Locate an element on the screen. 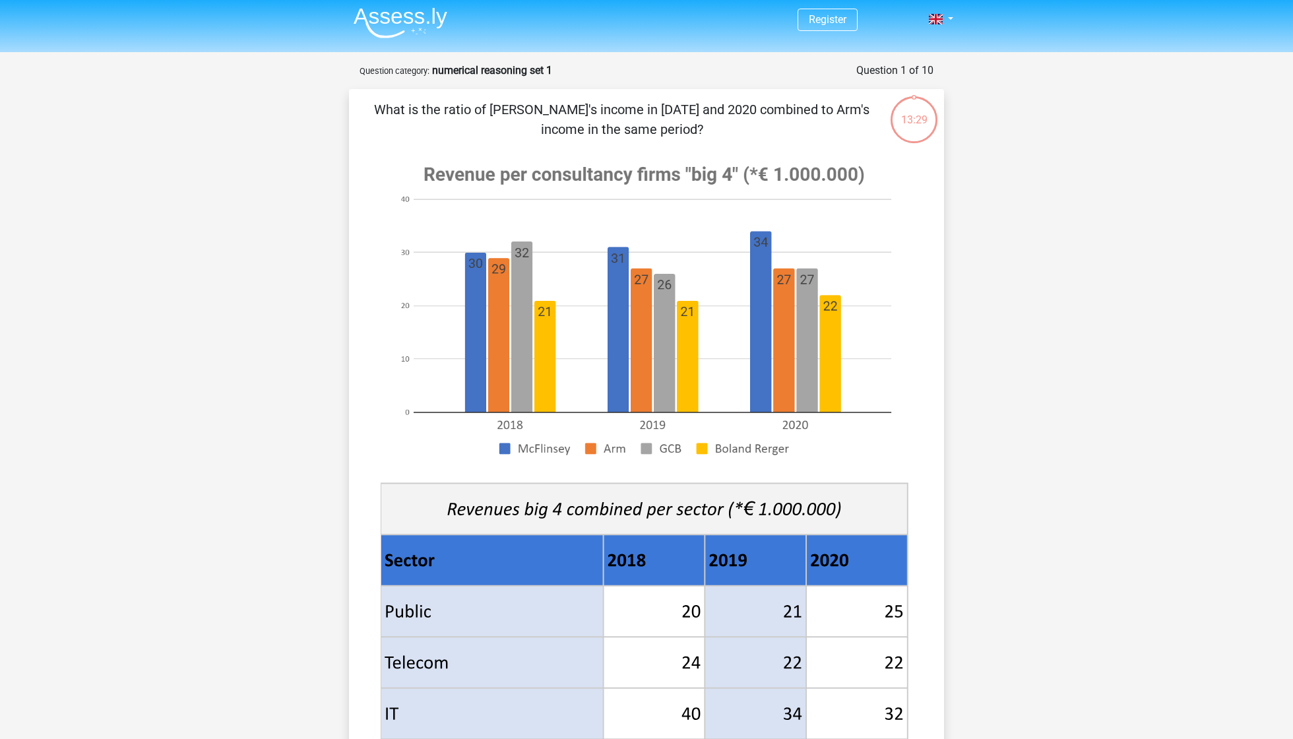  strong: numerical reasoning set 1 is located at coordinates (492, 70).